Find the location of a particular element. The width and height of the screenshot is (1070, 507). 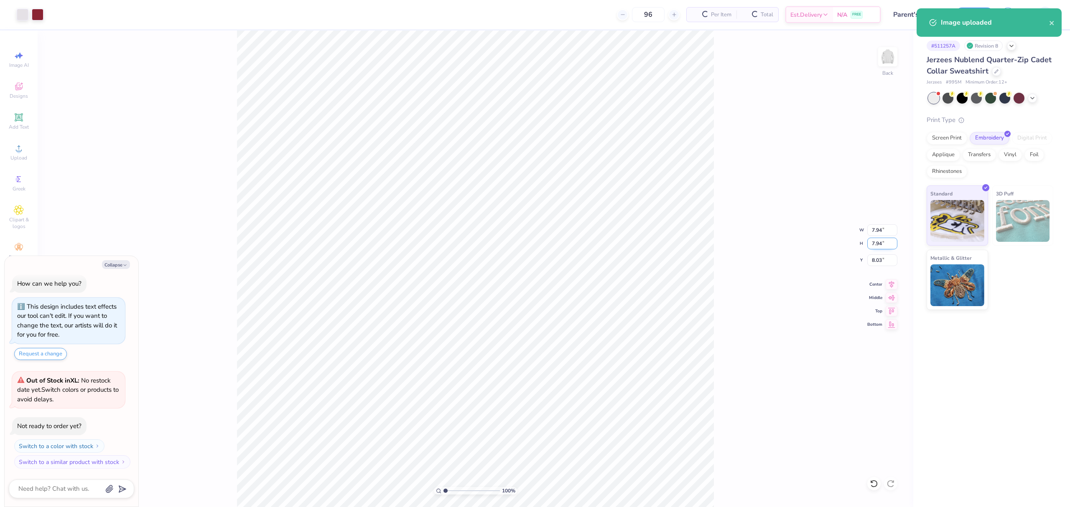

div: Not ready to order yet? is located at coordinates (49, 426).